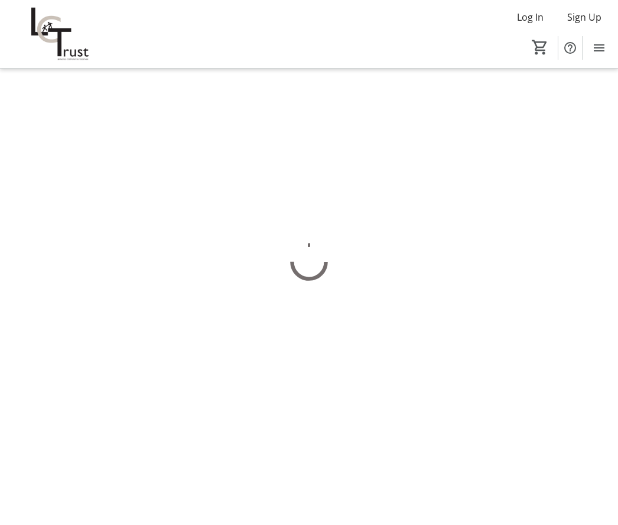 The height and width of the screenshot is (525, 618). I want to click on button: Sign Up, so click(585, 18).